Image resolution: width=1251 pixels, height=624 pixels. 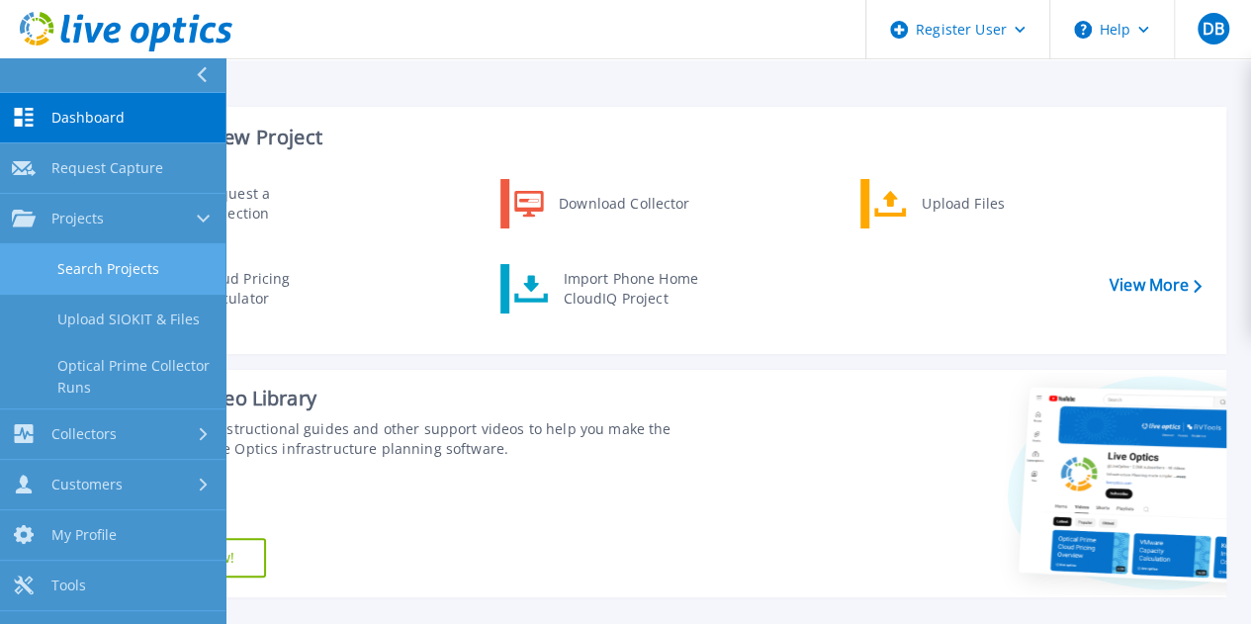 I want to click on span: My Profile, so click(x=84, y=535).